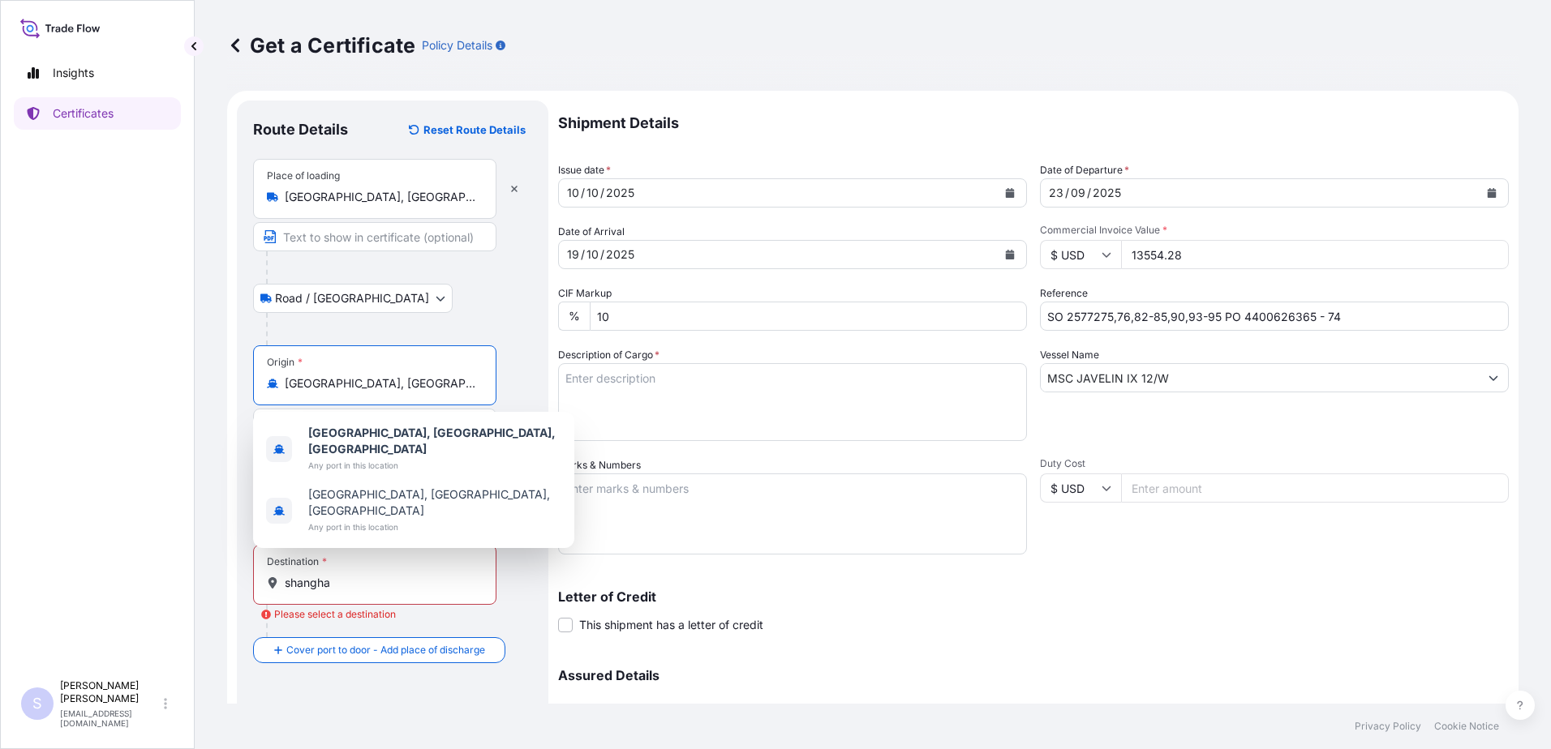 The width and height of the screenshot is (1551, 749). Describe the element at coordinates (1033, 597) in the screenshot. I see `p: Letter of Credit` at that location.